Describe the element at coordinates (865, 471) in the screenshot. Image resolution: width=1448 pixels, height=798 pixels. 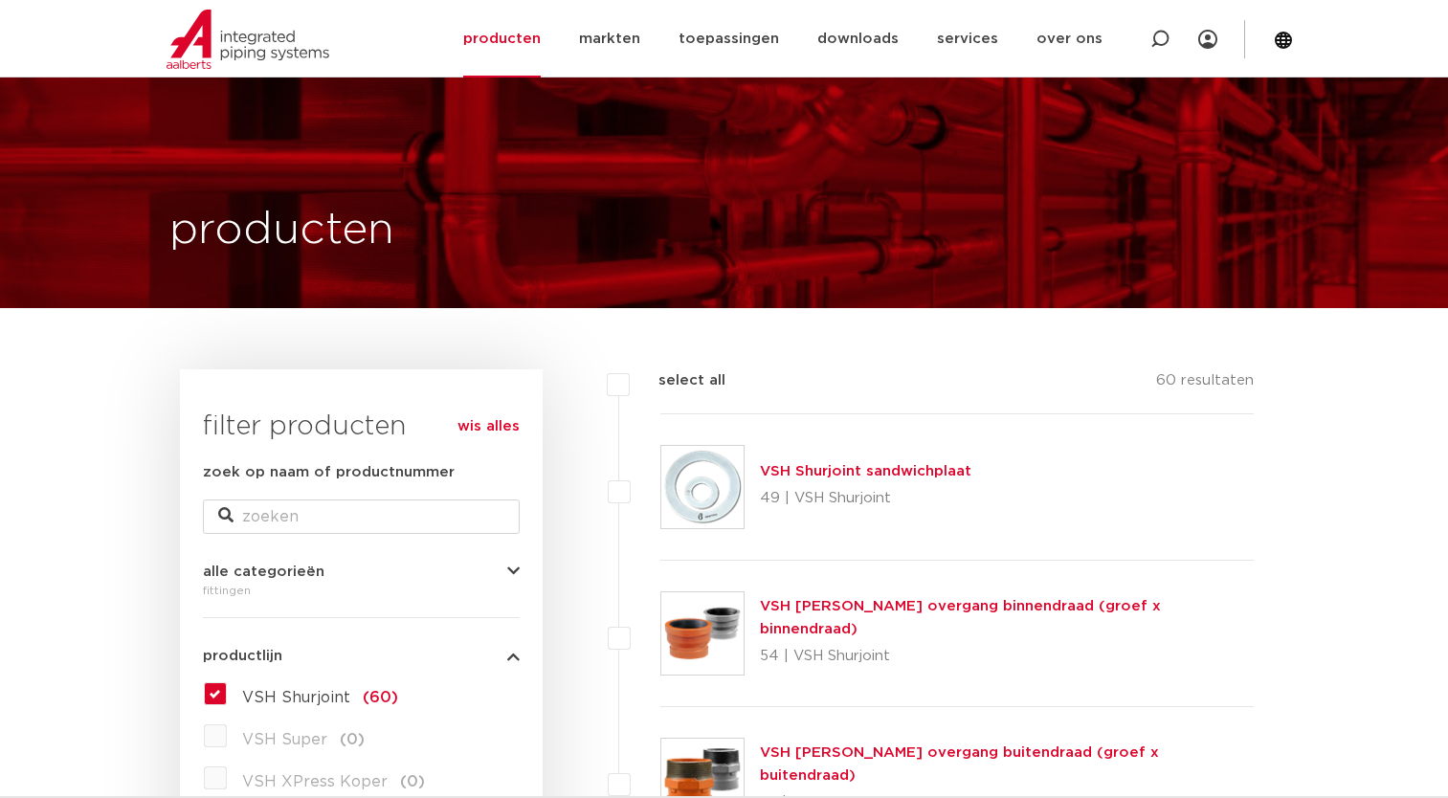
I see `a: VSH Shurjoint sandwichplaat` at that location.